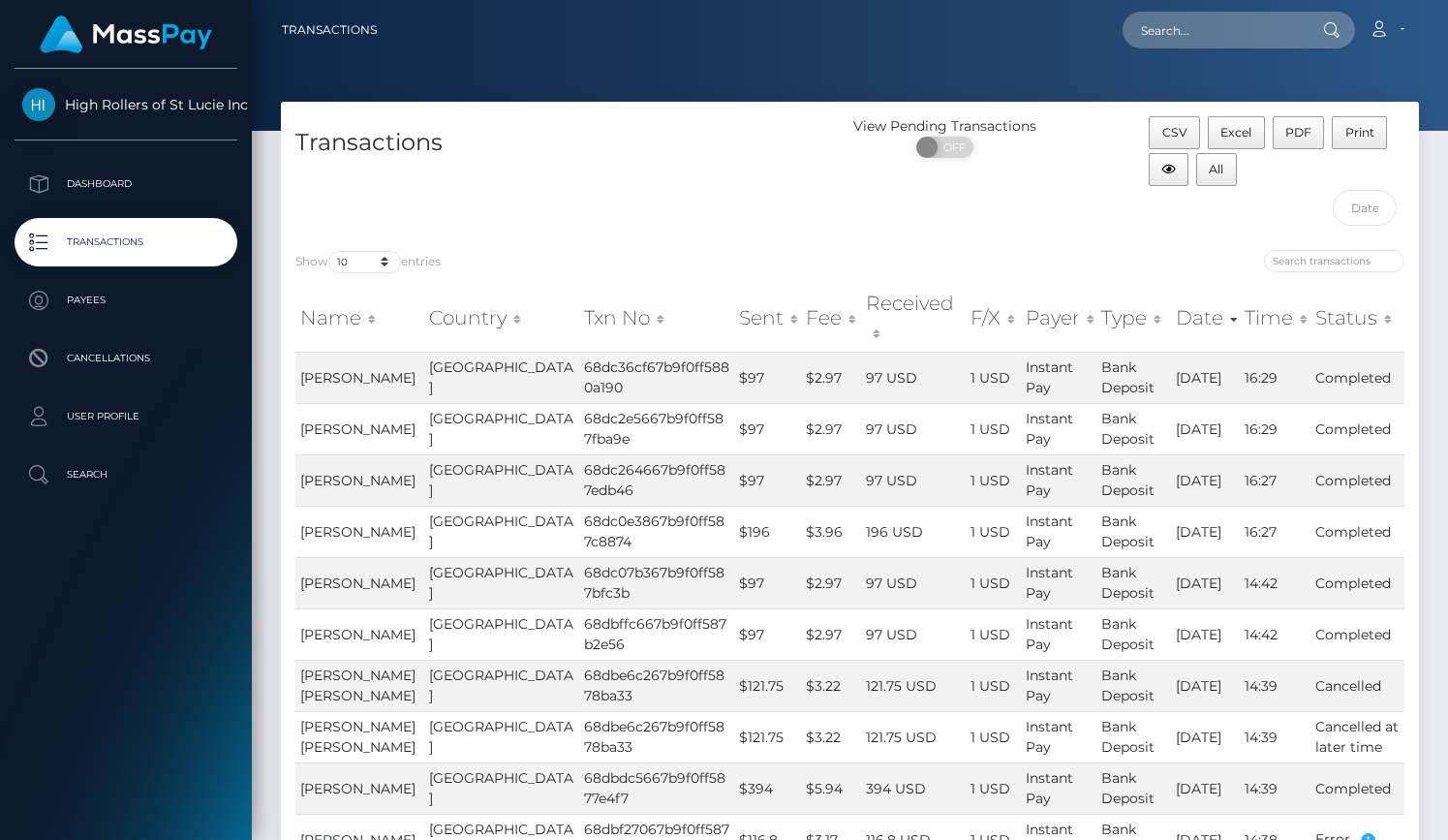  Describe the element at coordinates (913, 736) in the screenshot. I see `td: 121.75 USD` at that location.